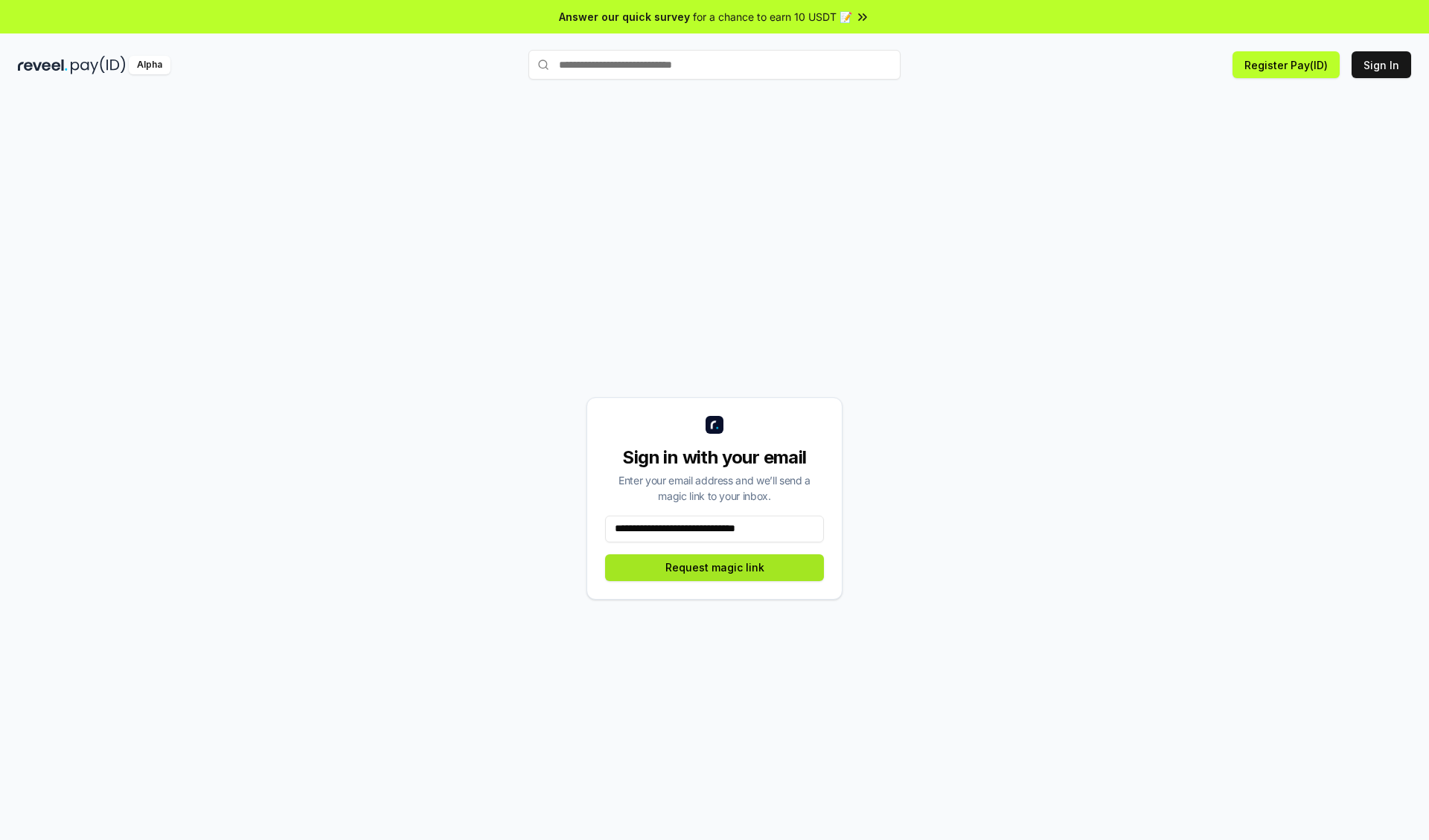  What do you see at coordinates (714, 424) in the screenshot?
I see `img: logo_small` at bounding box center [714, 424].